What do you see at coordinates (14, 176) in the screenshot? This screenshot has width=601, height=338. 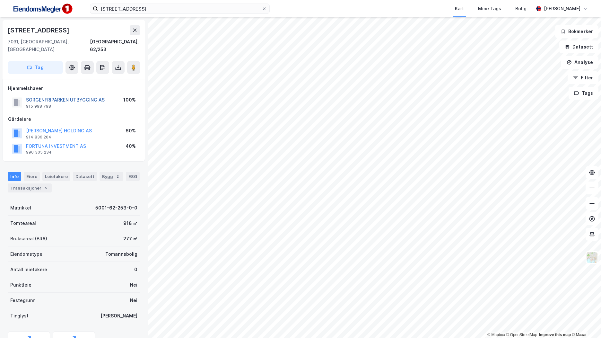 I see `div: Info` at bounding box center [14, 176].